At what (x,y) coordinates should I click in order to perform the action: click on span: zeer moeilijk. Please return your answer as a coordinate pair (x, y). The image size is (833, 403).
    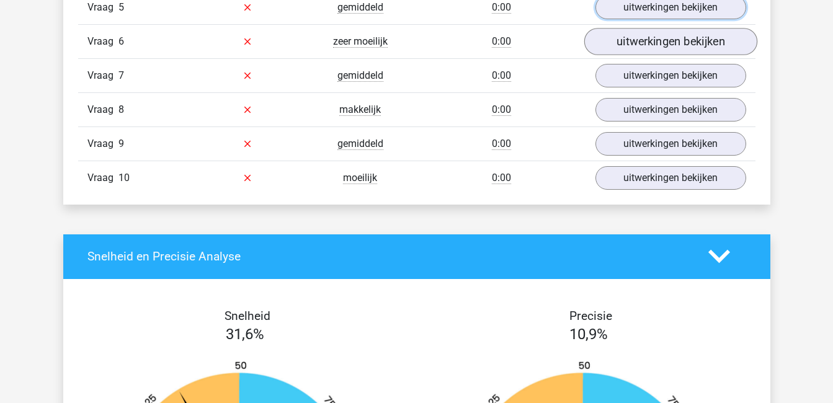
    Looking at the image, I should click on (360, 42).